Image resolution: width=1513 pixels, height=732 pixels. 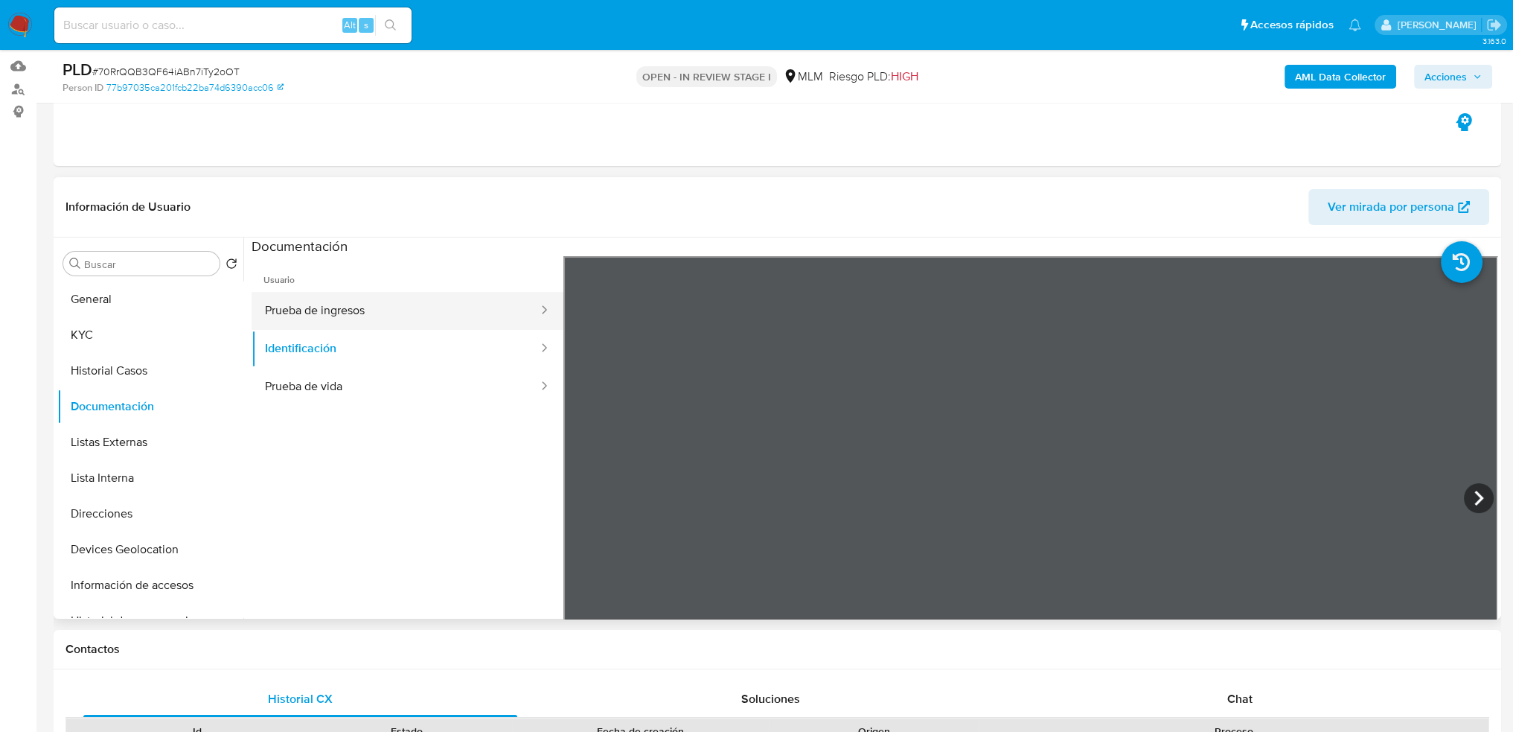 I want to click on p: OPEN - IN REVIEW STAGE I, so click(x=706, y=77).